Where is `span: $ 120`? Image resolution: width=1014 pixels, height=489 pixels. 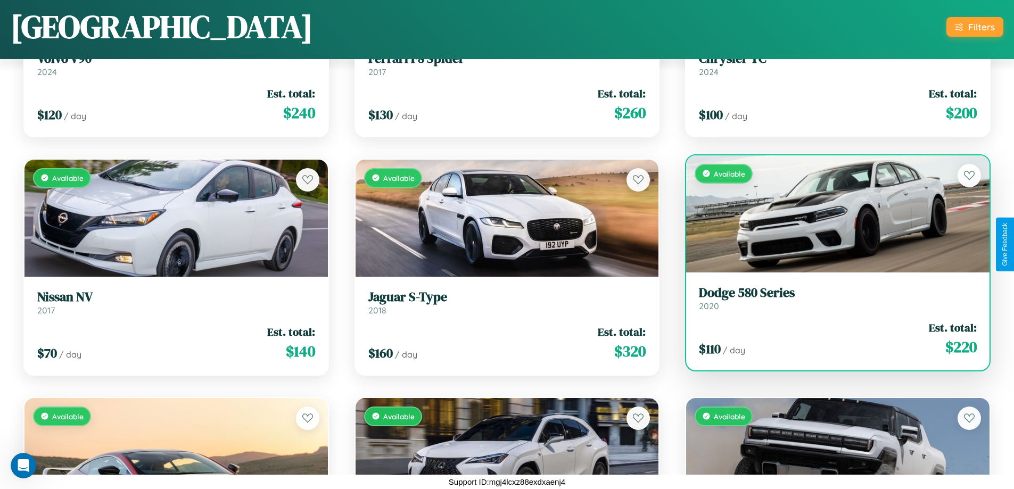
span: $ 120 is located at coordinates (49, 114).